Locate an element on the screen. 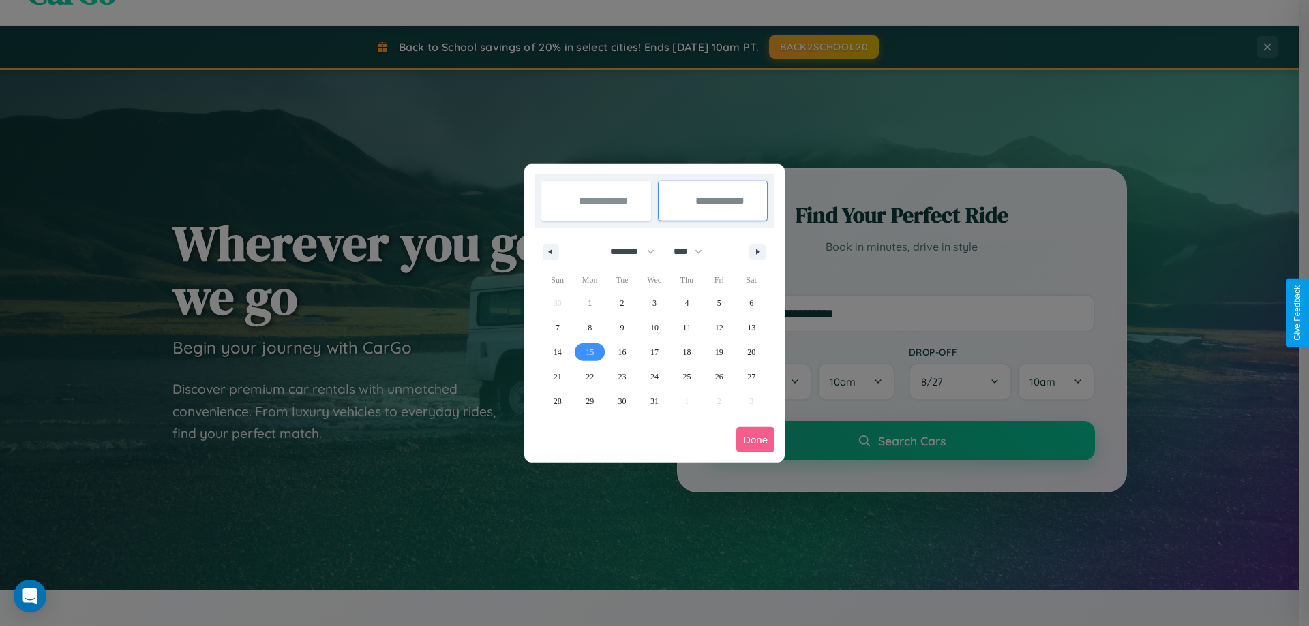  span: 12 is located at coordinates (719, 328).